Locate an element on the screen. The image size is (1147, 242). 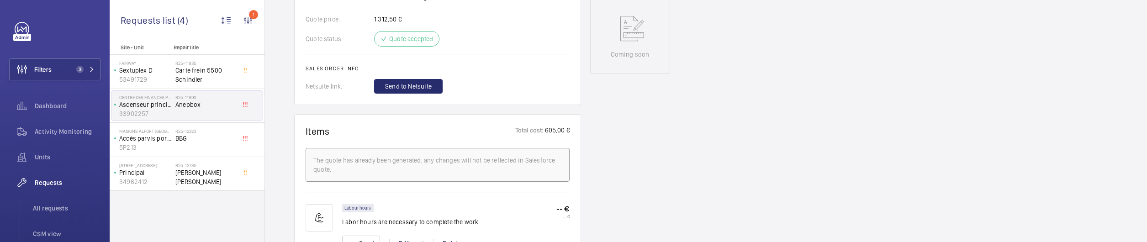
h2: R25-11835 is located at coordinates (206, 63).